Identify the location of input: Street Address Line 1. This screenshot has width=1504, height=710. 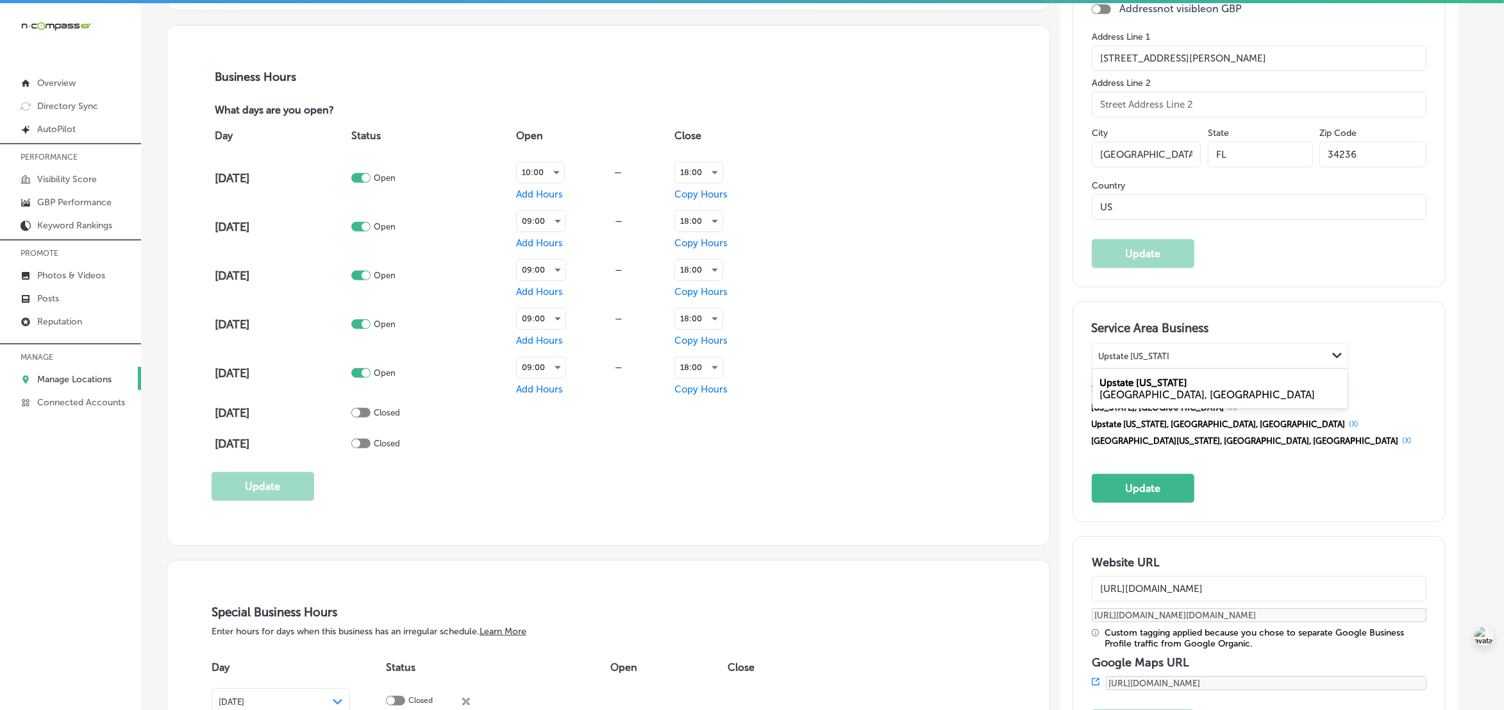
(1259, 58).